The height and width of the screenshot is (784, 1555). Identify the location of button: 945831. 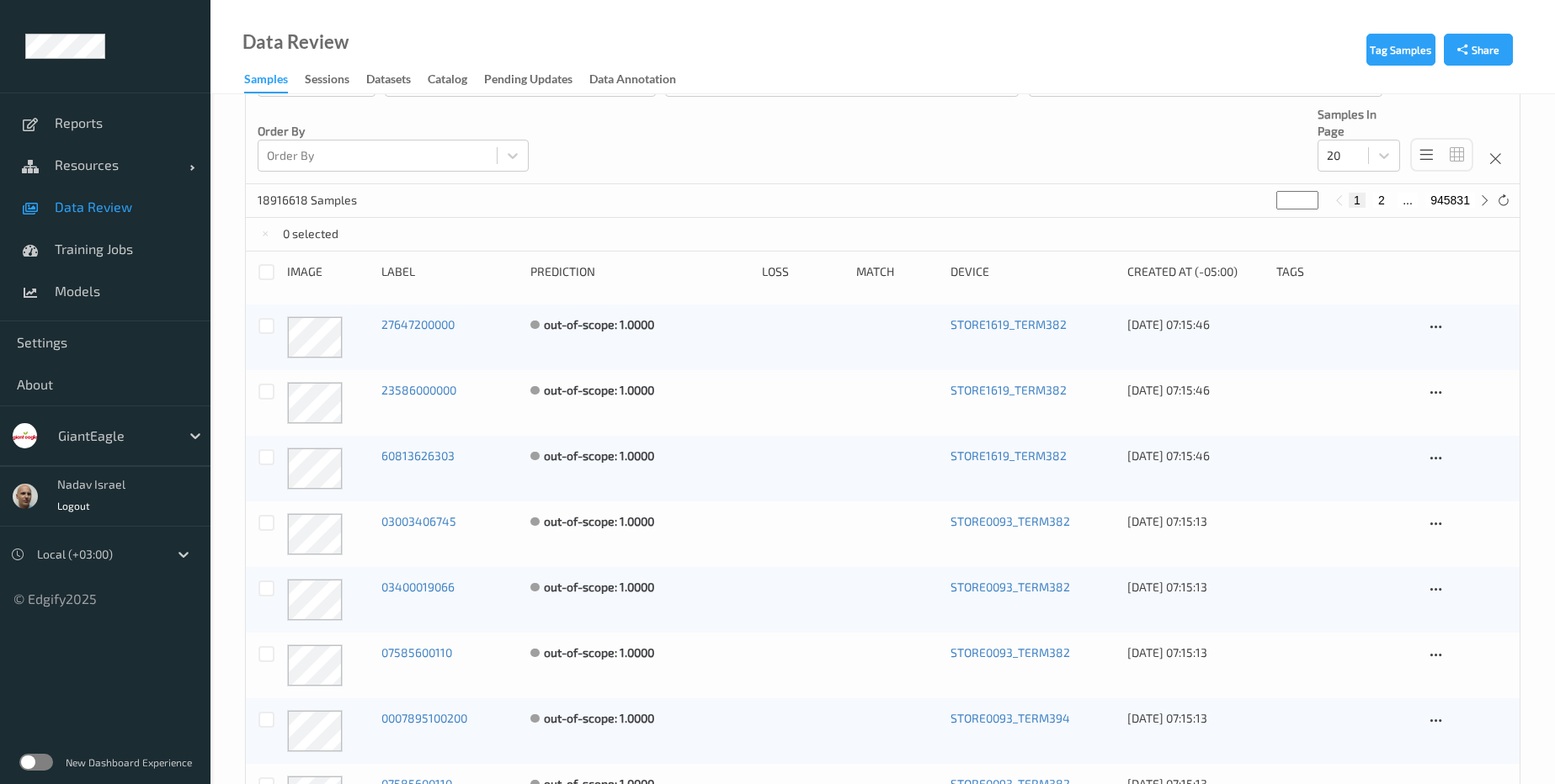
(1450, 200).